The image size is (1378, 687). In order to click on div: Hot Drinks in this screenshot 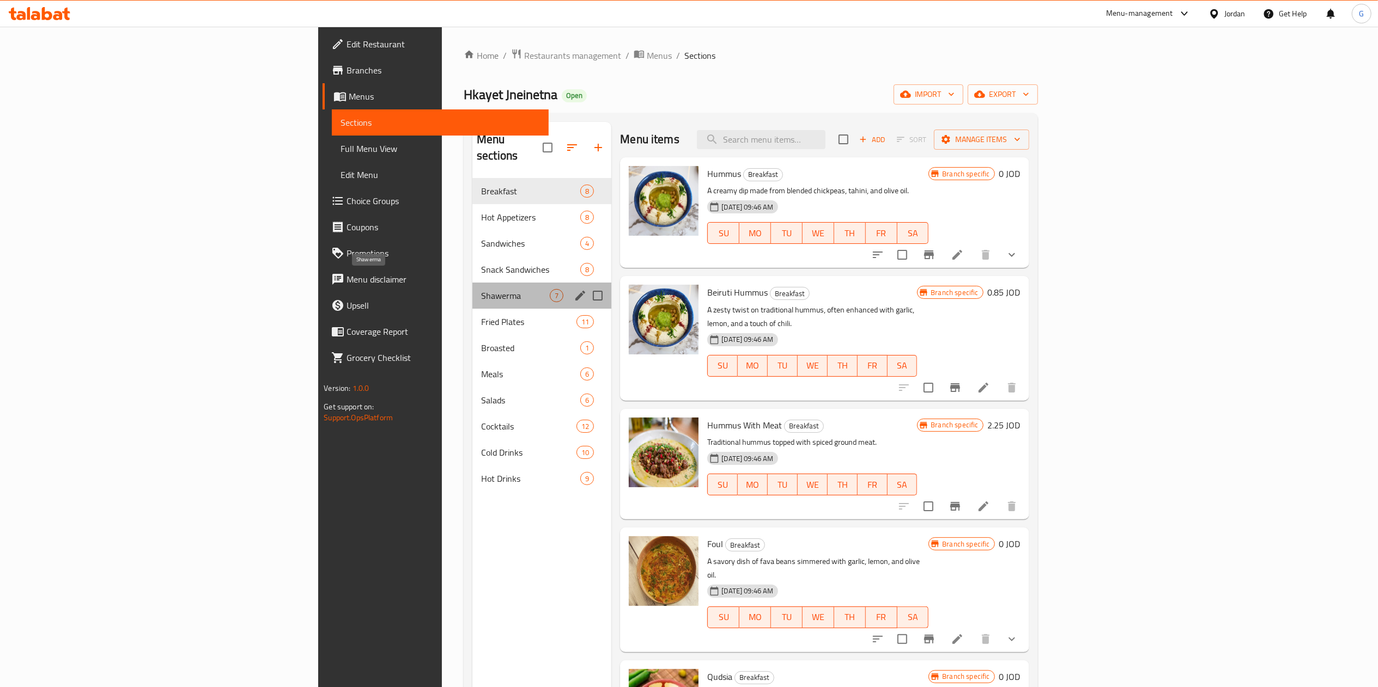, I will do `click(531, 479)`.